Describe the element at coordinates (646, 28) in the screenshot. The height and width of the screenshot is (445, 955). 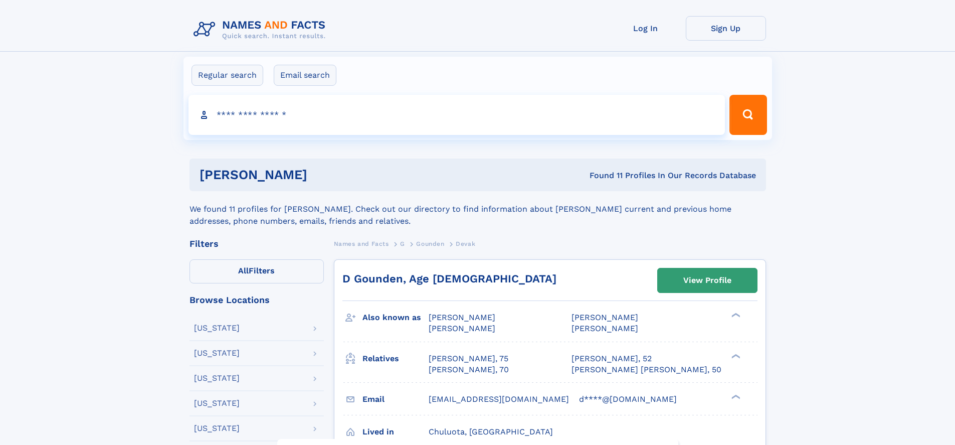
I see `a: Log In` at that location.